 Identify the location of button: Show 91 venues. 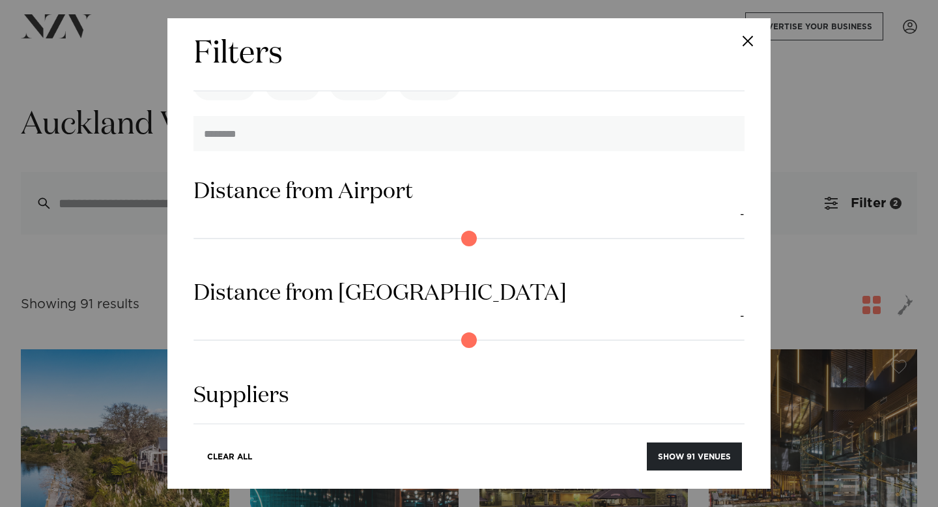
(694, 456).